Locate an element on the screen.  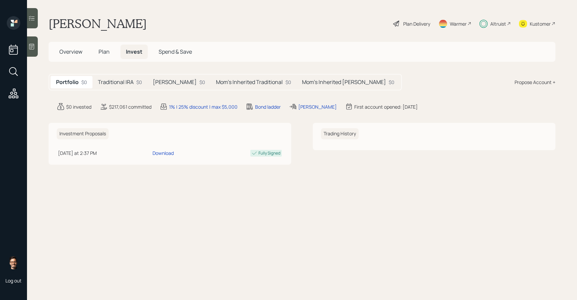
h5: Traditional IRA is located at coordinates (116, 82).